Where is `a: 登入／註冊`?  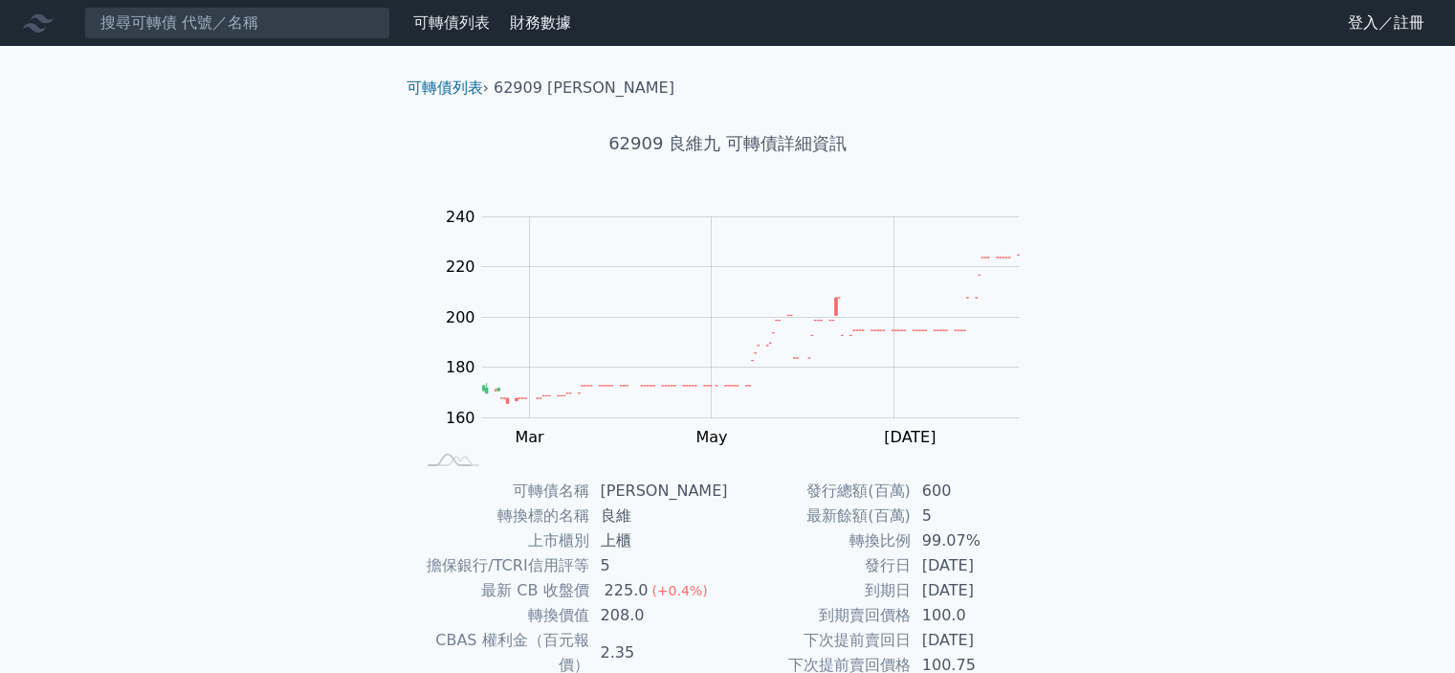 a: 登入／註冊 is located at coordinates (1387, 23).